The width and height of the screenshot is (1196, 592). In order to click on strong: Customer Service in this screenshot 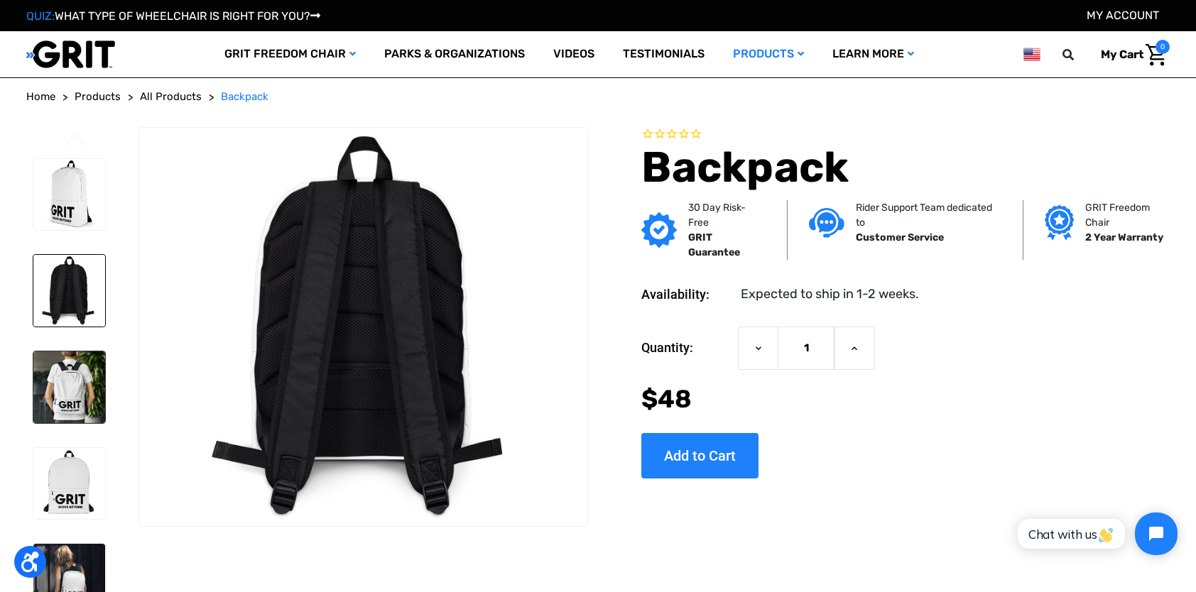, I will do `click(900, 237)`.